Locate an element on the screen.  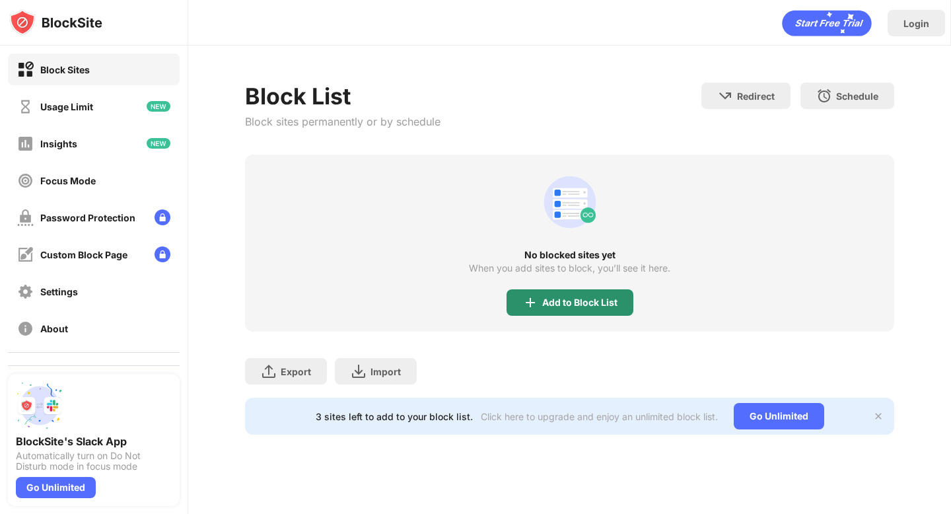
div: Usage Limit is located at coordinates (67, 106).